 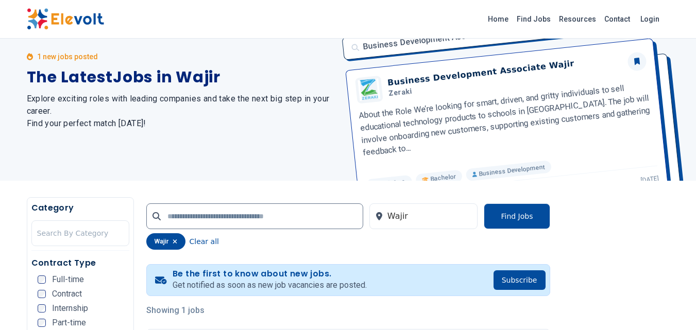 I want to click on button: Find Jobs, so click(x=516, y=216).